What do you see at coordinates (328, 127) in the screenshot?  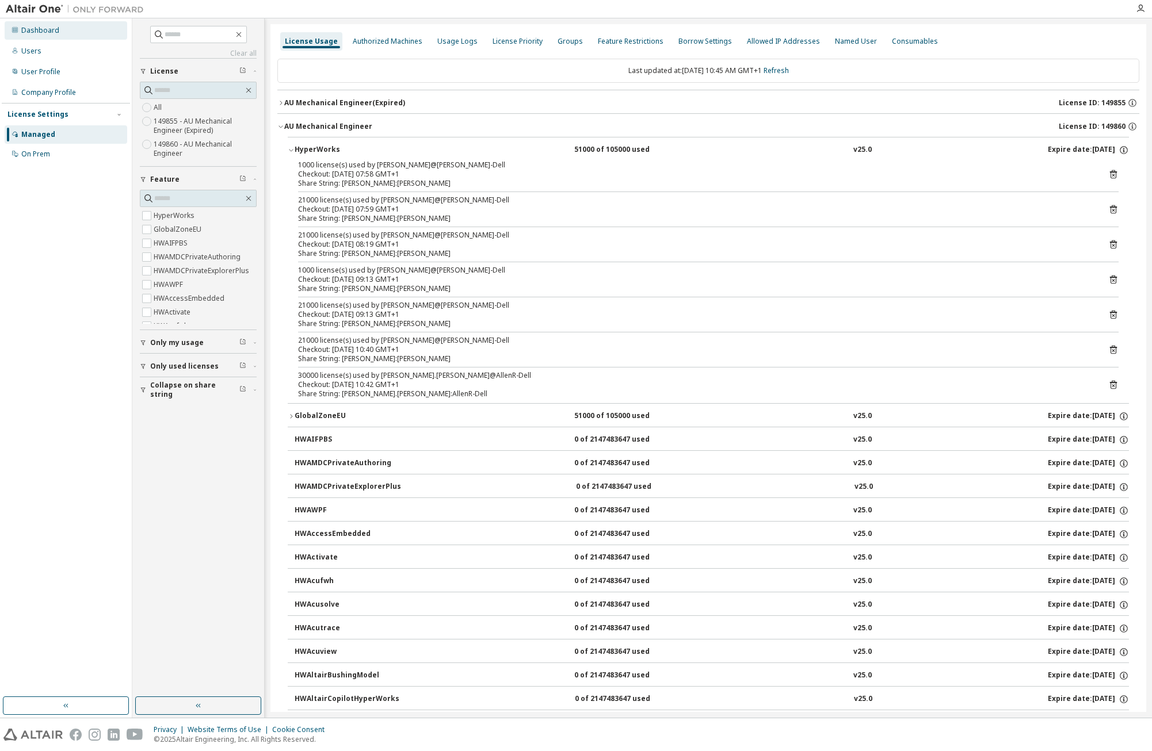 I see `div: AU Mechanical Engineer` at bounding box center [328, 127].